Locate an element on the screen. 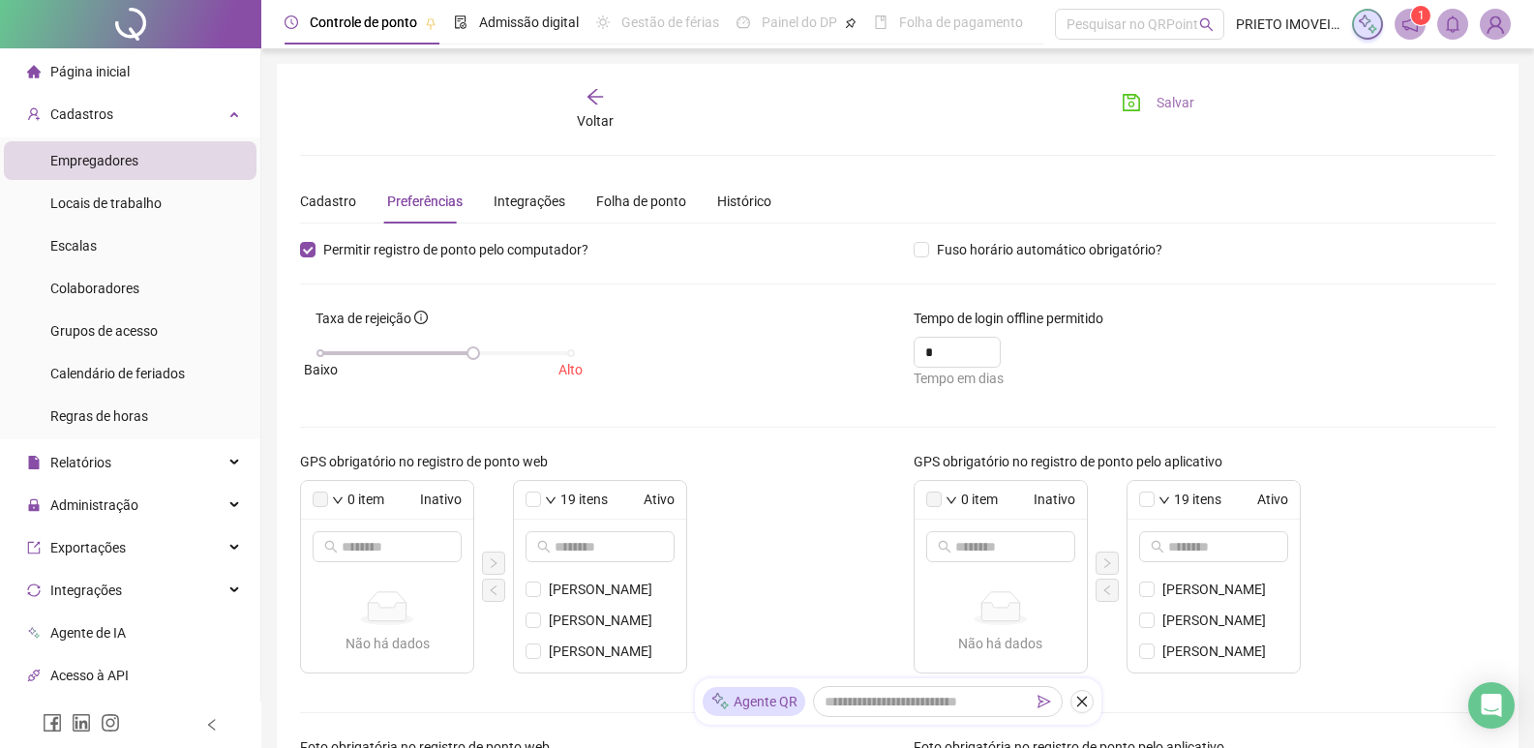 The width and height of the screenshot is (1534, 748). span: Calendário de feriados is located at coordinates (117, 374).